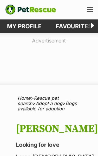 Image resolution: width=98 pixels, height=156 pixels. What do you see at coordinates (38, 100) in the screenshot?
I see `a: Rescue pet search` at bounding box center [38, 100].